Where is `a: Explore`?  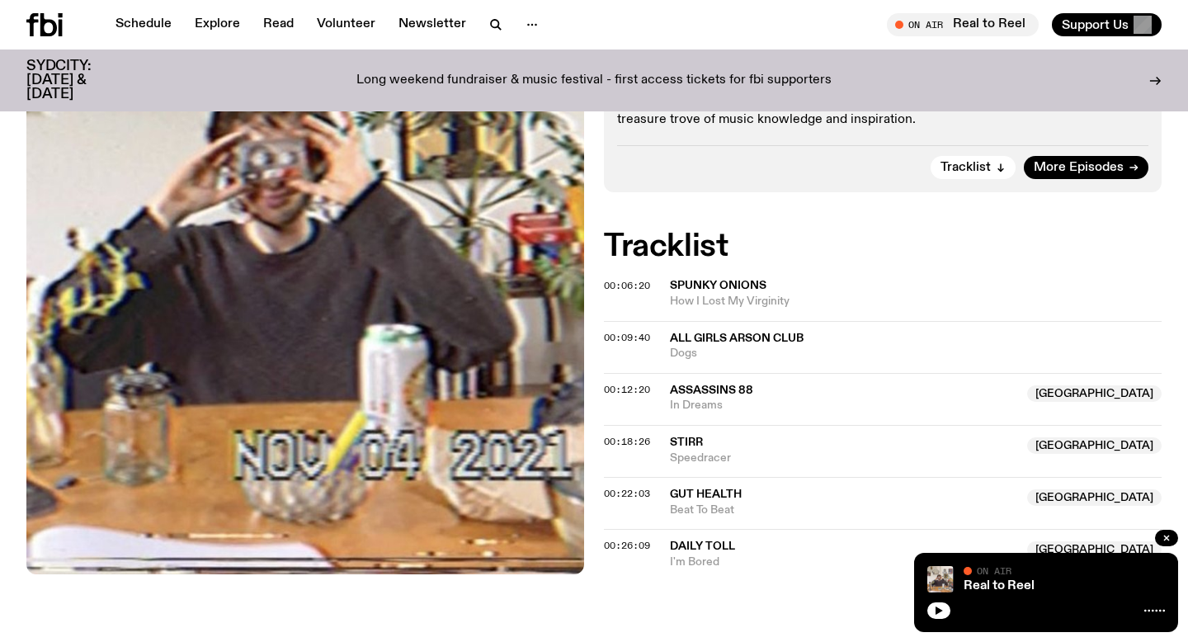 a: Explore is located at coordinates (217, 25).